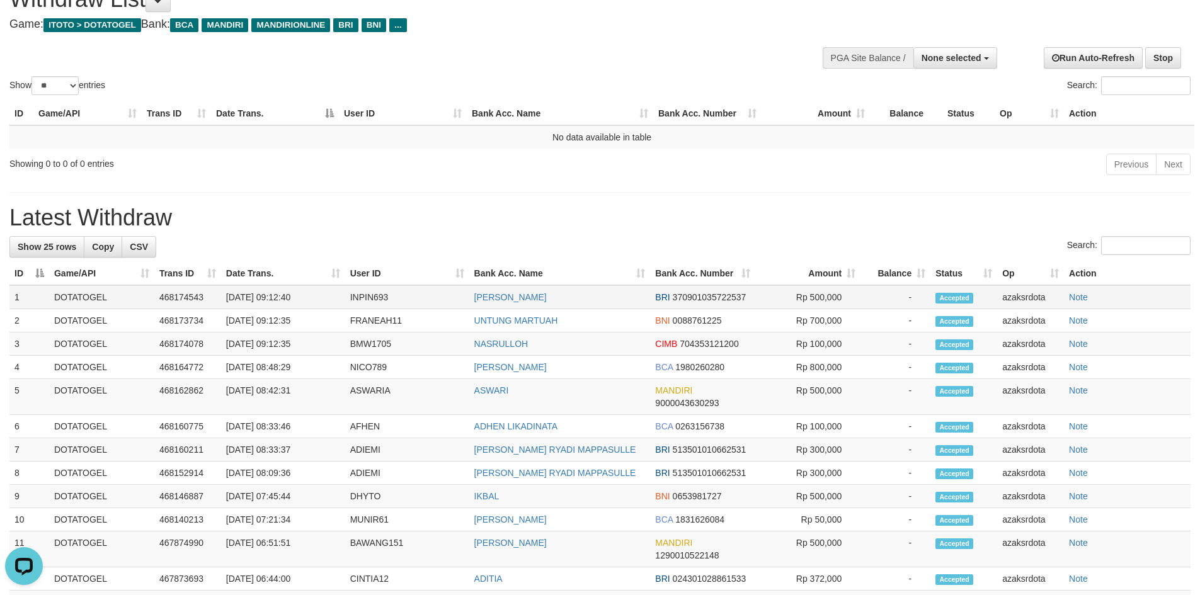 The width and height of the screenshot is (1200, 595). Describe the element at coordinates (250, 161) in the screenshot. I see `div: Showing 0 to 0 of 0 entries` at that location.